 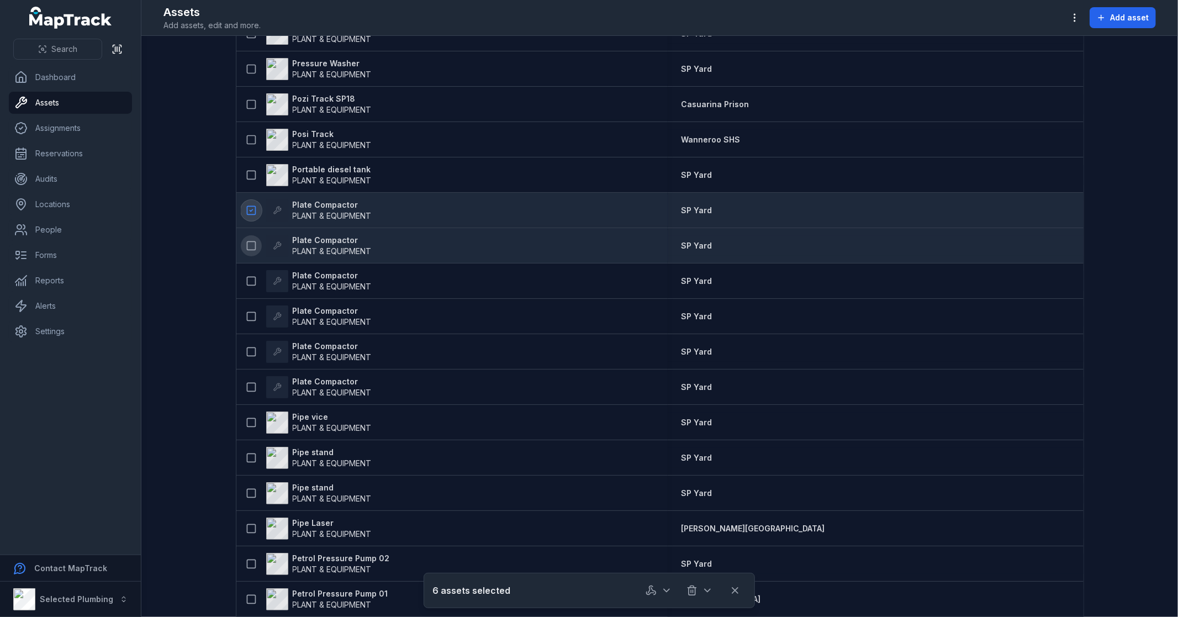 I want to click on a: Assignments, so click(x=70, y=128).